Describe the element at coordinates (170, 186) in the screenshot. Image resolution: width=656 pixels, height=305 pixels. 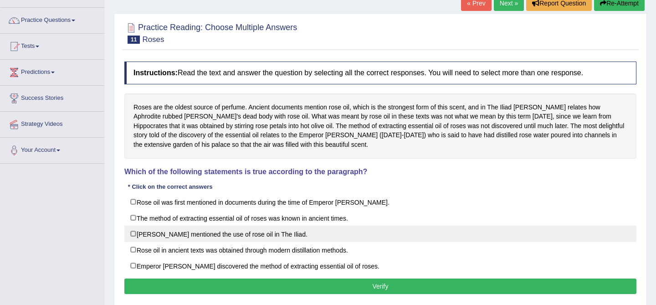
I see `div: * Click on the correct answers` at that location.